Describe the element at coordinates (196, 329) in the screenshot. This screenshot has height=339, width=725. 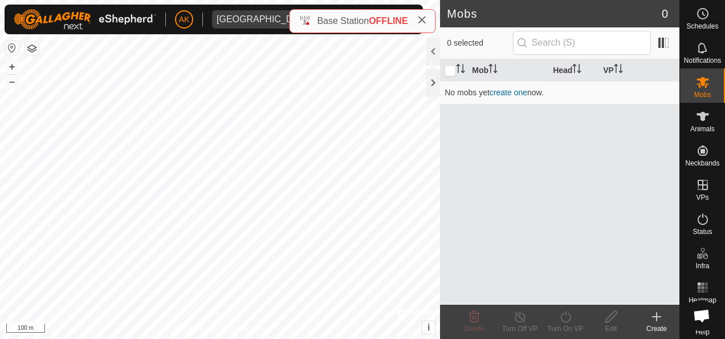
I see `a: Privacy Policy` at that location.